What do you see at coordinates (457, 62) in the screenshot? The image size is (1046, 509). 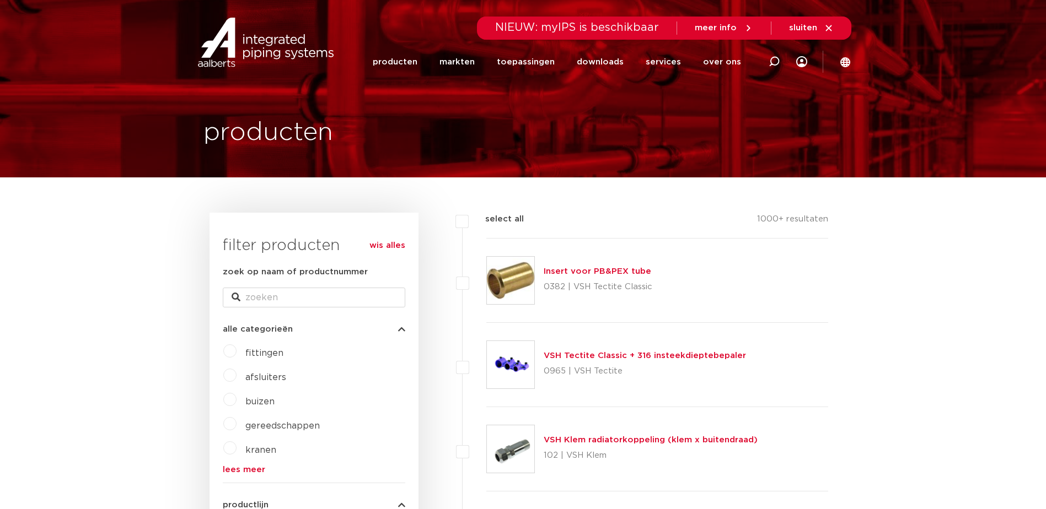 I see `a: markten` at bounding box center [457, 62].